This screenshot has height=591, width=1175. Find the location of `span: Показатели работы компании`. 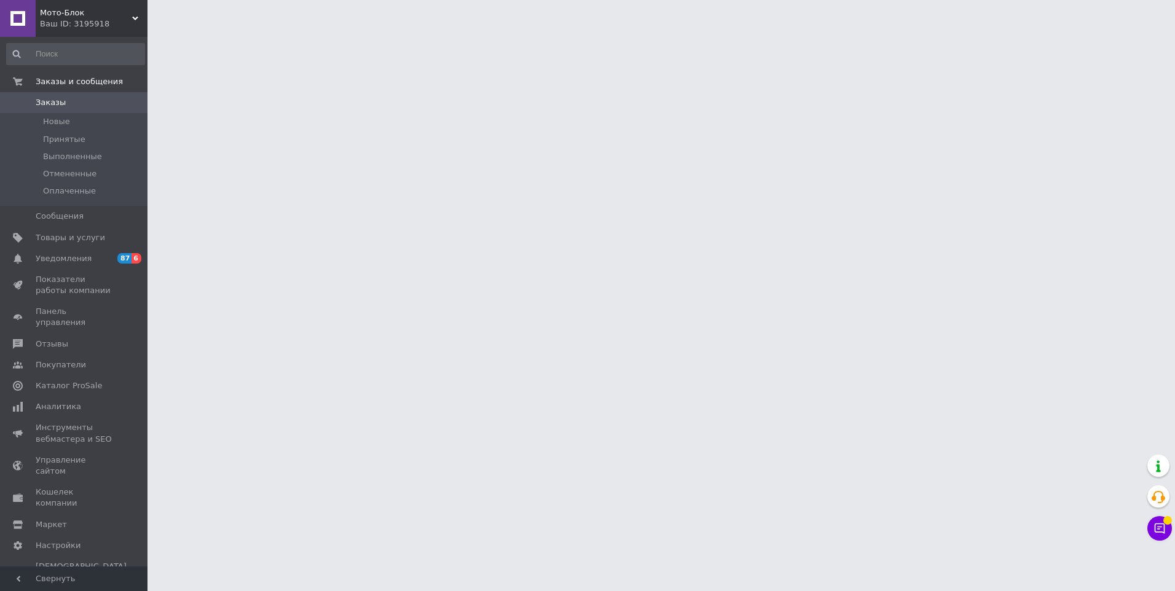

span: Показатели работы компании is located at coordinates (74, 285).